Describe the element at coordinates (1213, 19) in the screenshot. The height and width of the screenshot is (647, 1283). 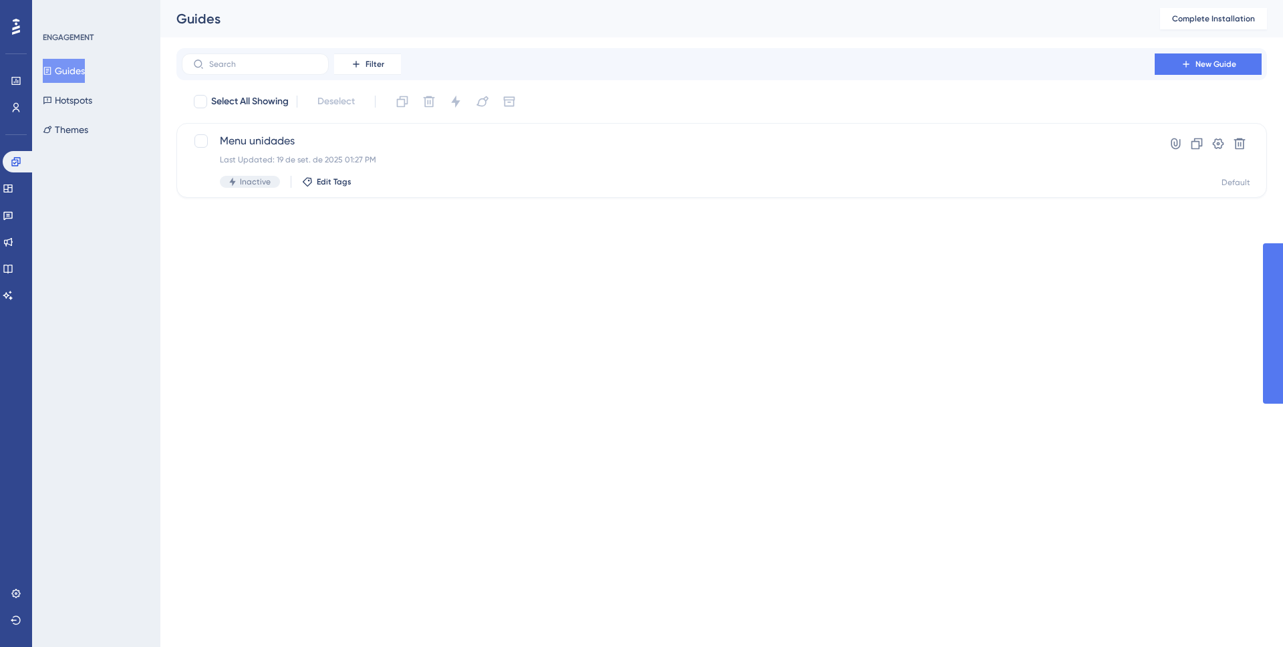
I see `span: Complete Installation` at that location.